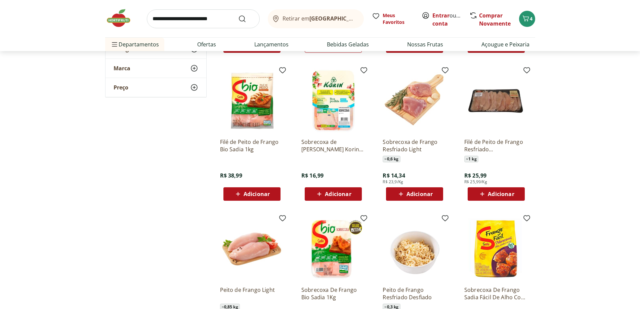 The height and width of the screenshot is (309, 640). What do you see at coordinates (505, 44) in the screenshot?
I see `a: Açougue e Peixaria` at bounding box center [505, 44].